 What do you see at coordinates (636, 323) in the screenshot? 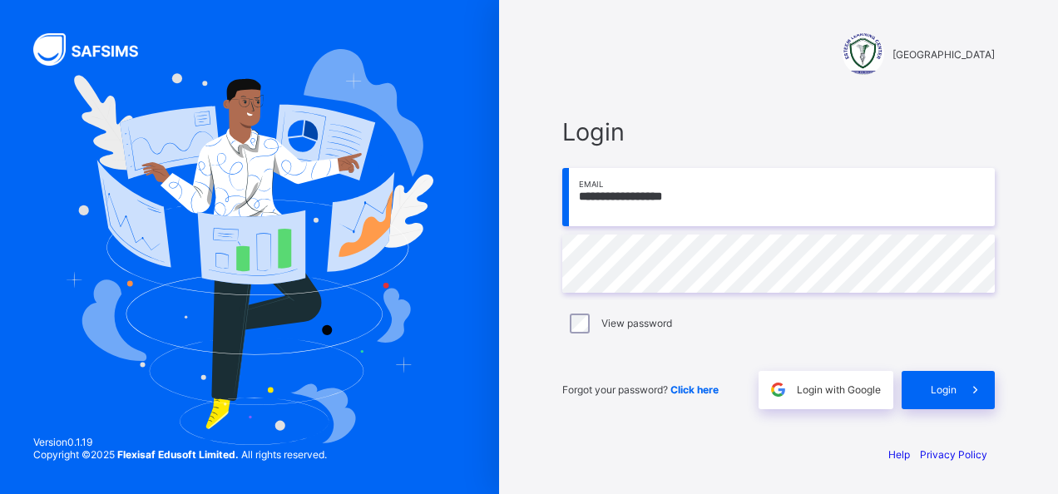
I see `label: View password` at bounding box center [636, 323].